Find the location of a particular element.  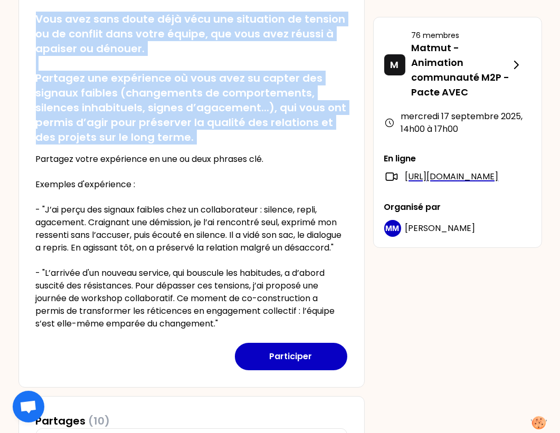

span: (10) is located at coordinates (99, 421).